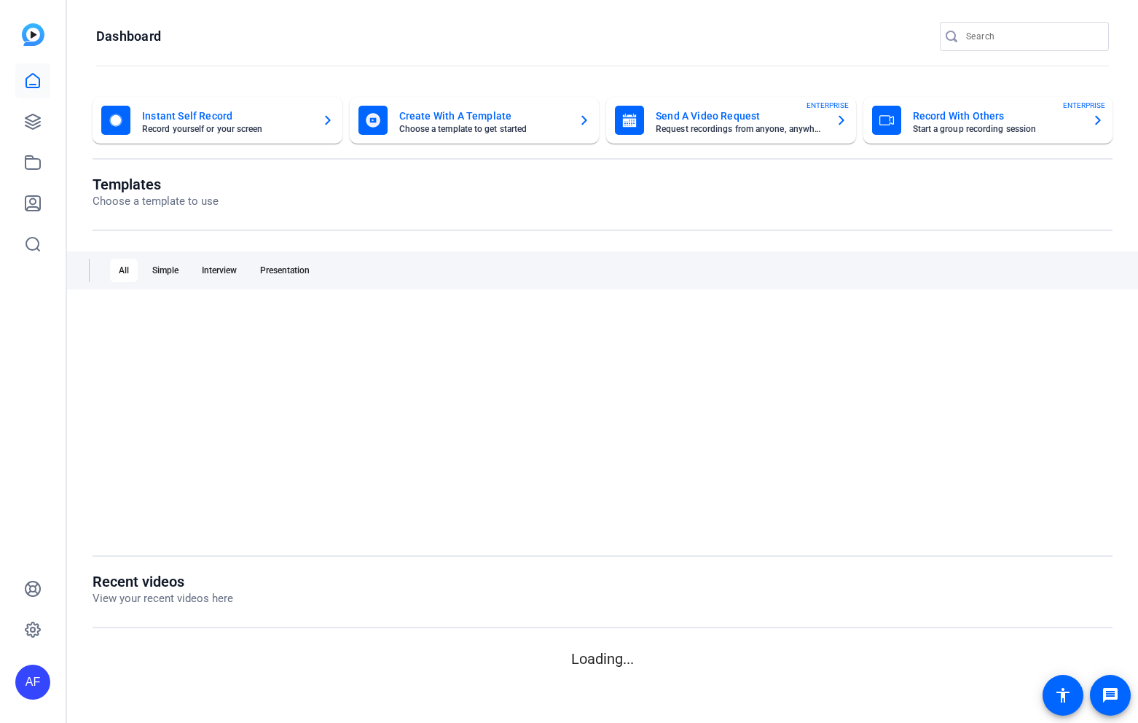 Image resolution: width=1138 pixels, height=723 pixels. What do you see at coordinates (474, 120) in the screenshot?
I see `button: Create With A TemplateChoose a template to get started` at bounding box center [474, 120].